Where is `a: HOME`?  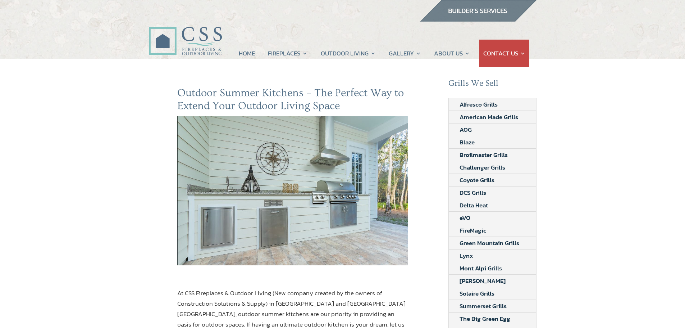 a: HOME is located at coordinates (247, 53).